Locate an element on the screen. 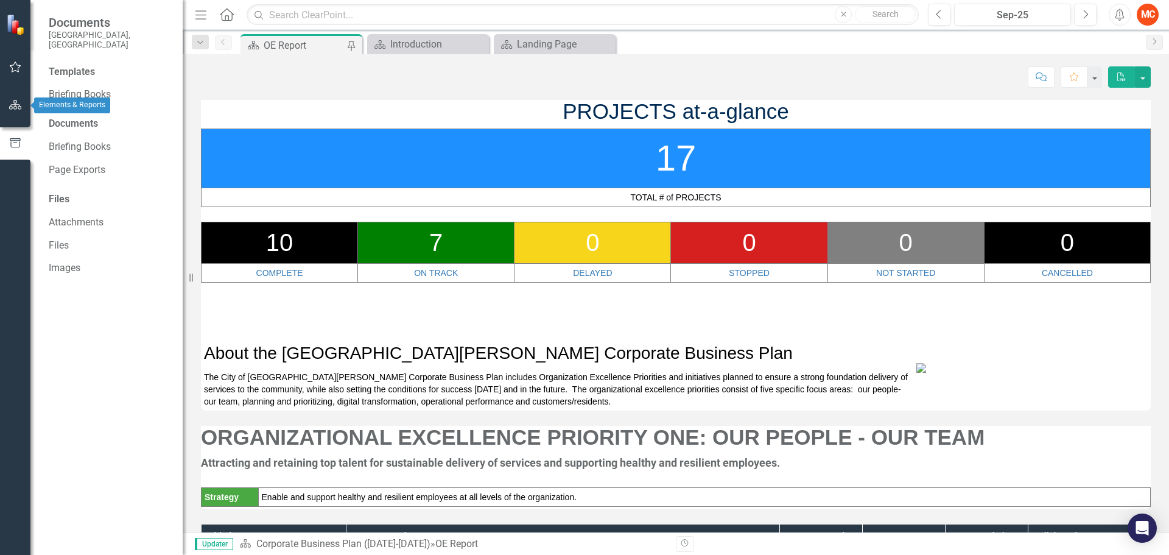 Image resolution: width=1169 pixels, height=555 pixels. button: Sep-25 is located at coordinates (1012, 15).